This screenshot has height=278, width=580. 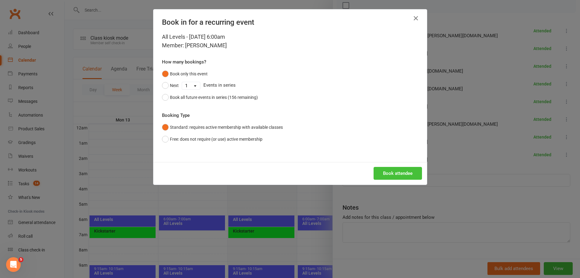 What do you see at coordinates (416, 18) in the screenshot?
I see `button: Close` at bounding box center [416, 18].